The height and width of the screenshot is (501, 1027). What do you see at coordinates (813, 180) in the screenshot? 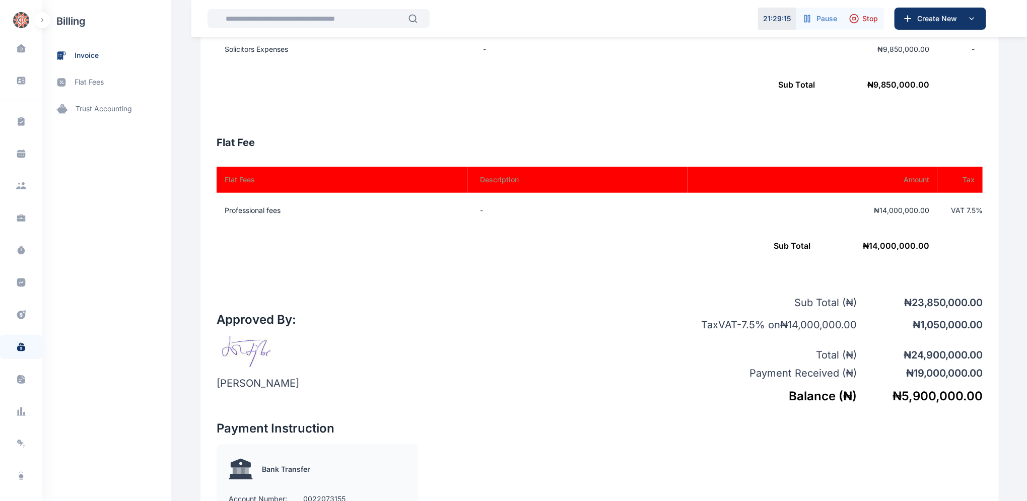
I see `th: Amount` at bounding box center [813, 180].